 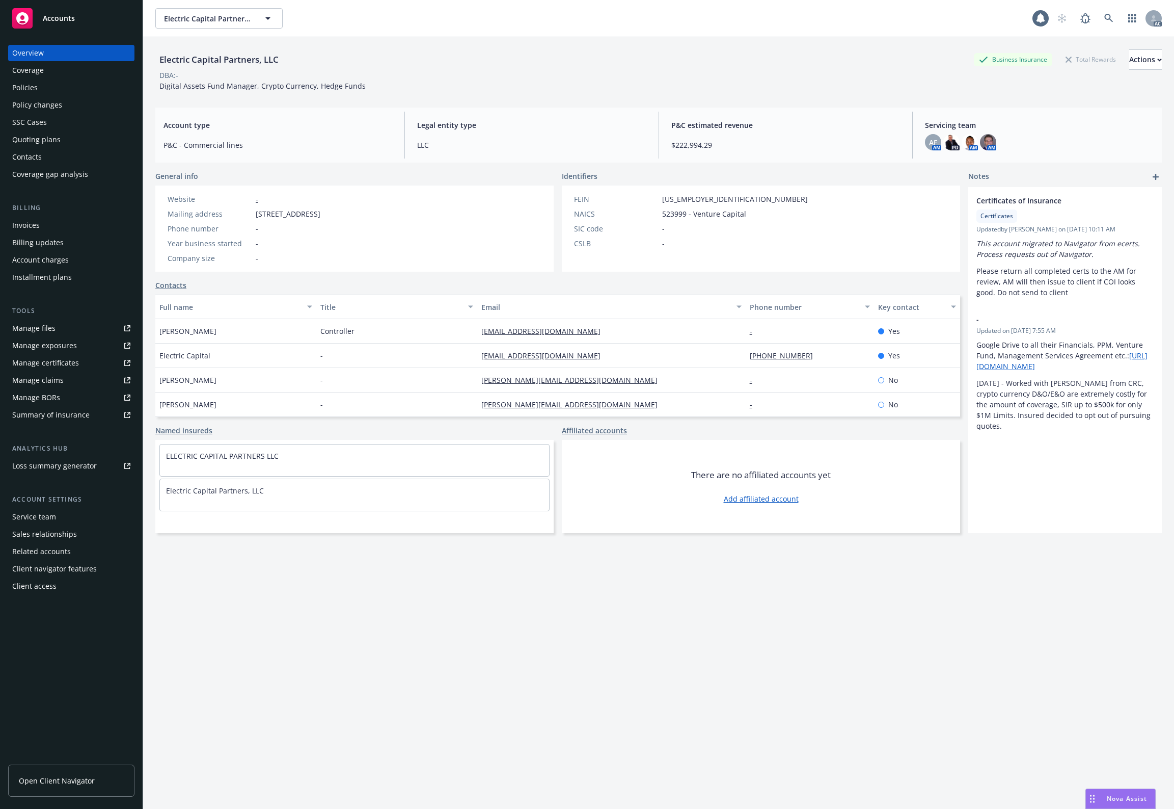 I want to click on div: Contacts, so click(x=27, y=157).